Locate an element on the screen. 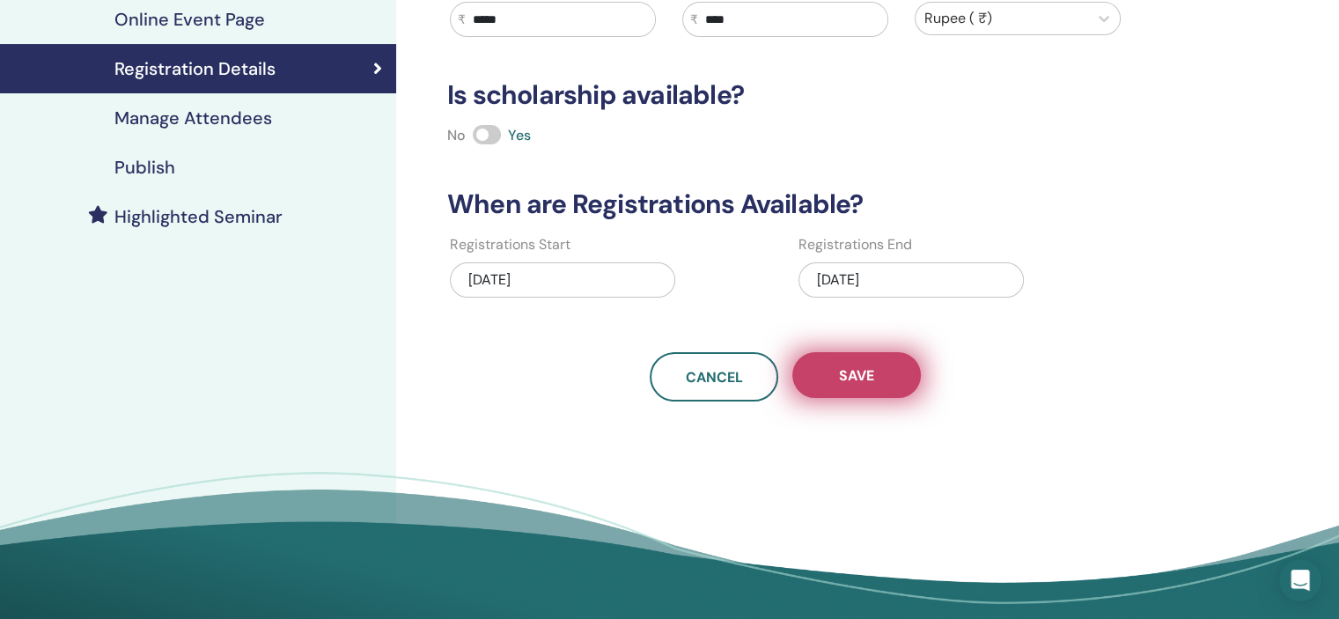 The image size is (1339, 619). div: Open Intercom Messenger is located at coordinates (1300, 580).